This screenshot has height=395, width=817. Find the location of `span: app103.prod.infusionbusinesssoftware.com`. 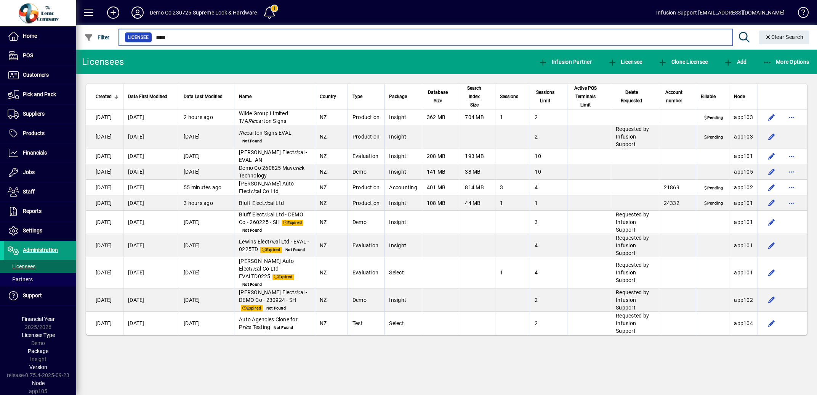

span: app103.prod.infusionbusinesssoftware.com is located at coordinates (744, 136).